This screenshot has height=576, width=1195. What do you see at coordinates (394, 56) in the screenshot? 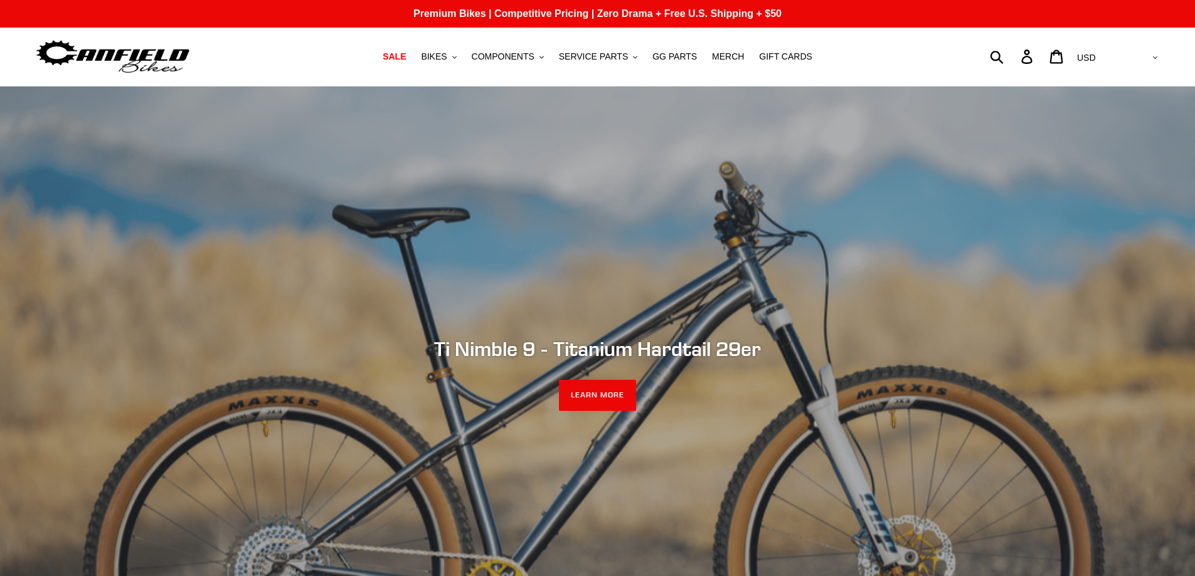
I see `a: SALE` at bounding box center [394, 56].